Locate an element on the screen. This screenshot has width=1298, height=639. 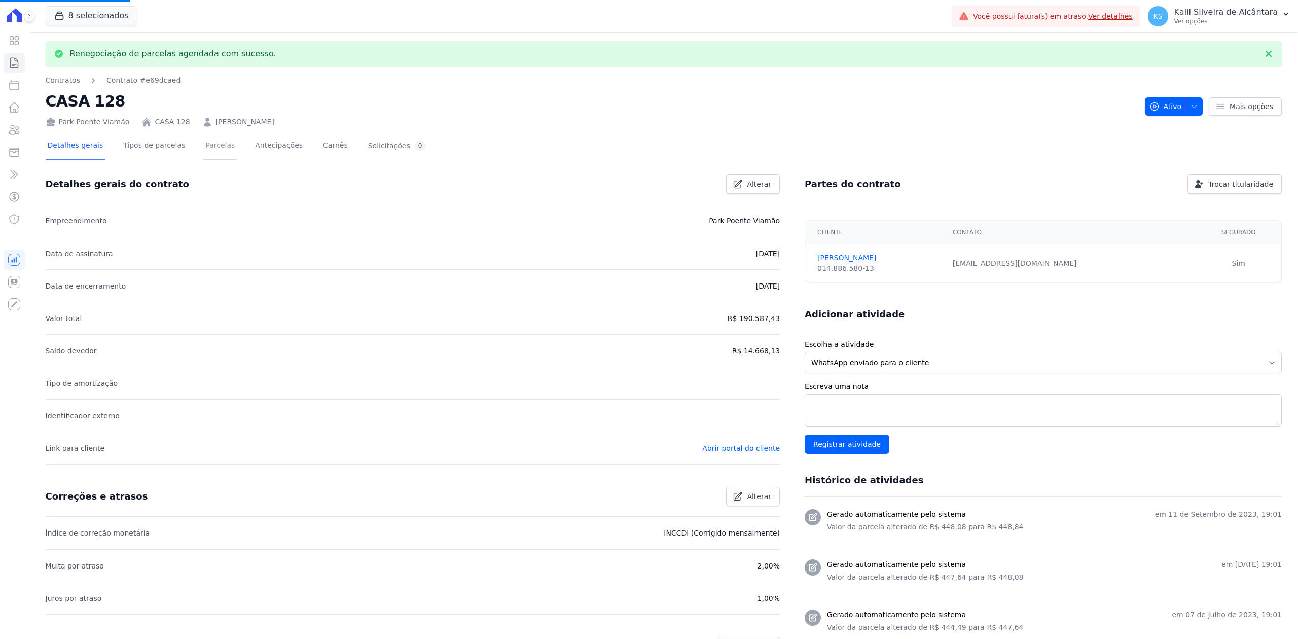
label: Escolha a atividade is located at coordinates (1043, 344).